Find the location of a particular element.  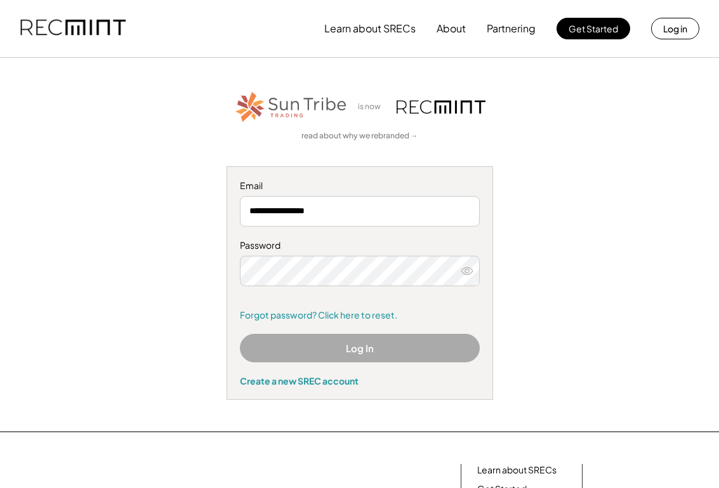

a: Forgot password? Click here to reset. is located at coordinates (360, 315).